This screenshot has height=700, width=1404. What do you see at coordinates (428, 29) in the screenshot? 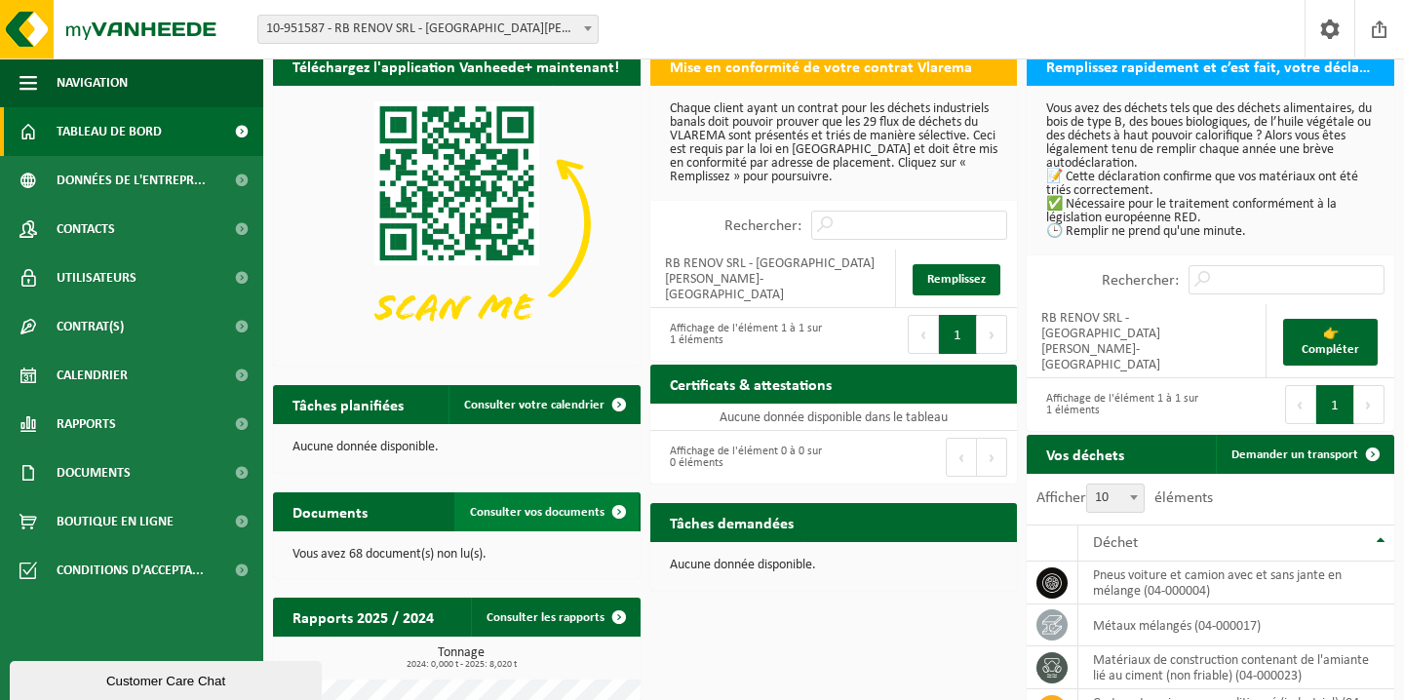
I see `span: 10-951587 - RB RENOV SRL - SINT-STEVENS-WOLUWE` at bounding box center [428, 29].